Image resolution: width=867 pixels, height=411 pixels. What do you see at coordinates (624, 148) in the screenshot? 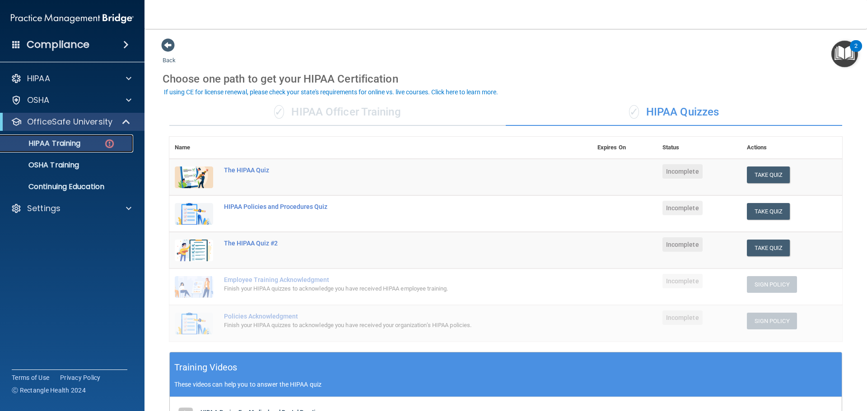
I see `th: Expires On` at bounding box center [624, 148].